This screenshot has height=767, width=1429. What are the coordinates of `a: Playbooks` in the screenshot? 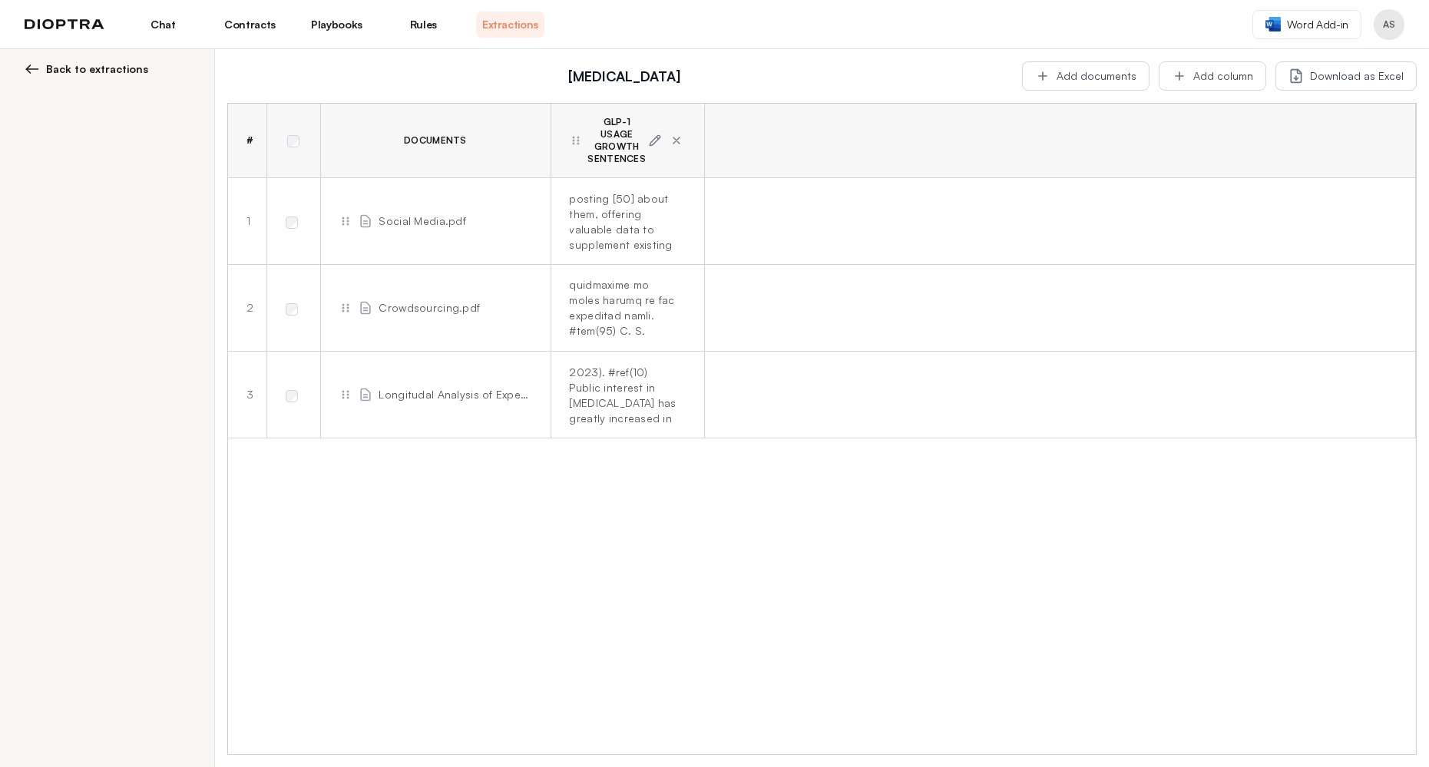 It's located at (336, 25).